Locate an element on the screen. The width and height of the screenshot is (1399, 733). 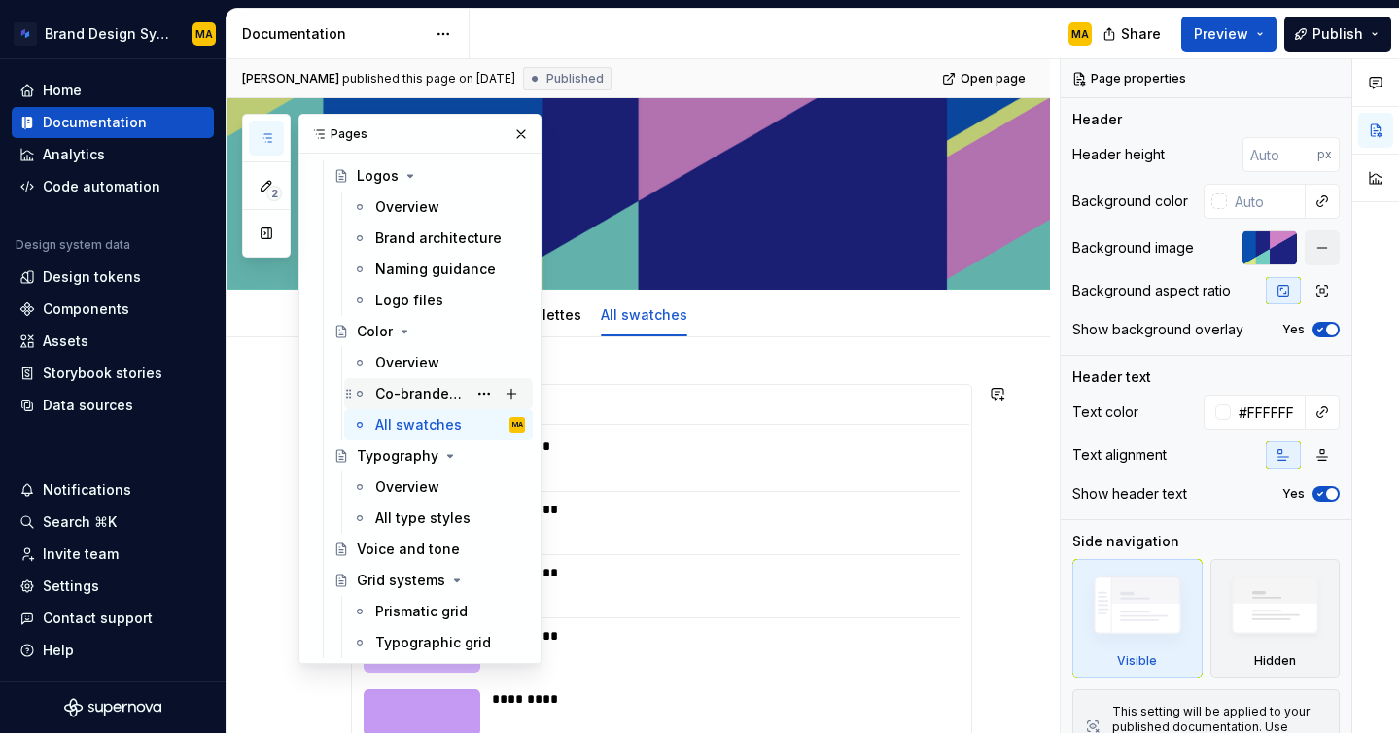
a: Color is located at coordinates (429, 332).